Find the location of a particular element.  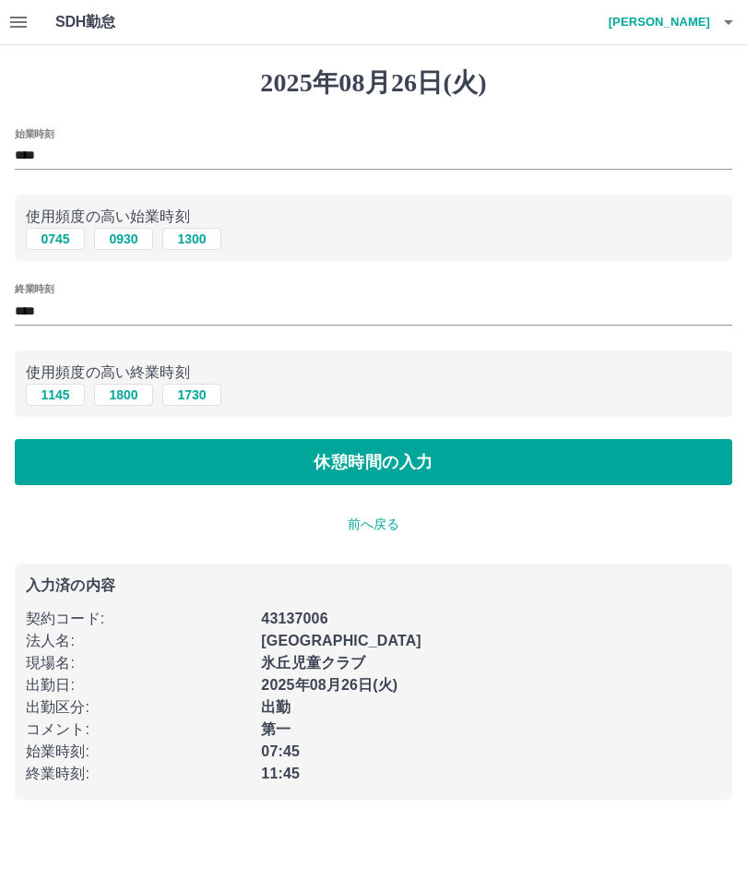

b: 07:45 is located at coordinates (280, 750).